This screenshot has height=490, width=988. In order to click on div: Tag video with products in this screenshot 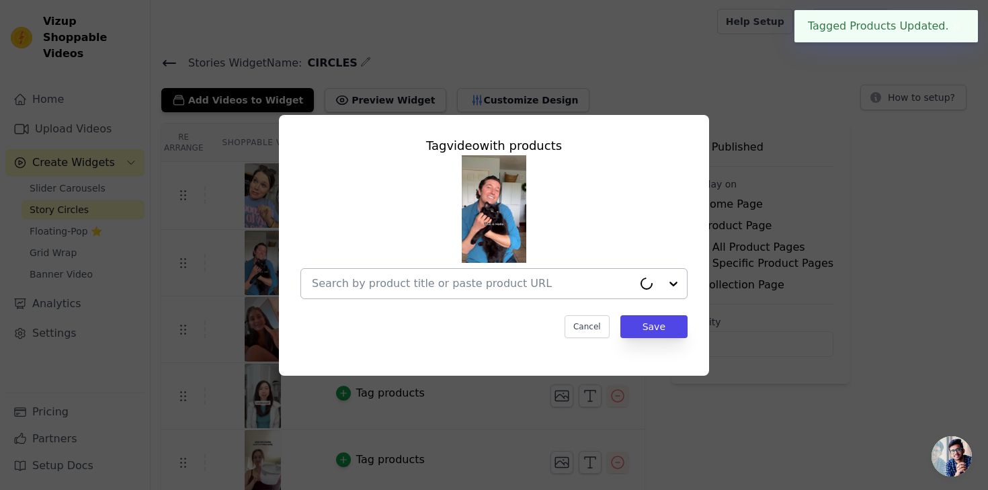, I will do `click(494, 146)`.